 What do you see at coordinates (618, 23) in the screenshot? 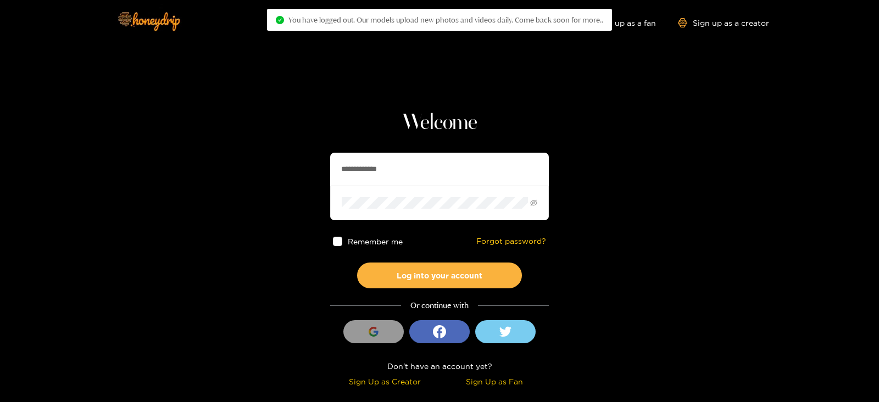
I see `a: Sign up as a fan` at bounding box center [618, 23].